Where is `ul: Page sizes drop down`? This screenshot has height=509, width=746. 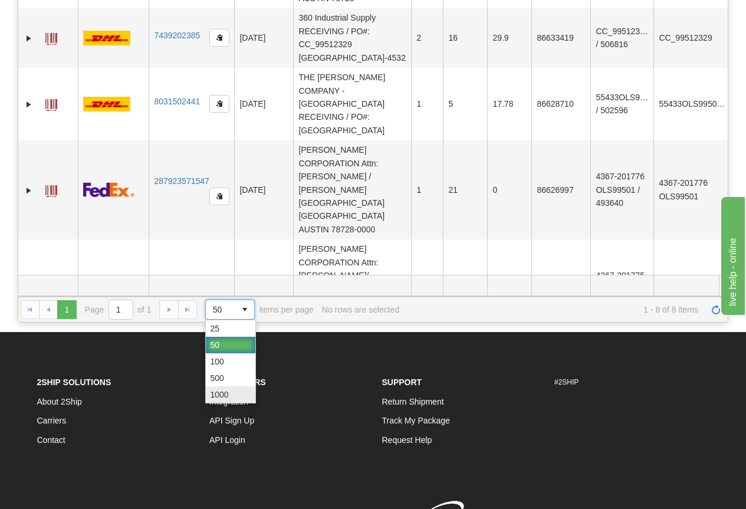 ul: Page sizes drop down is located at coordinates (231, 362).